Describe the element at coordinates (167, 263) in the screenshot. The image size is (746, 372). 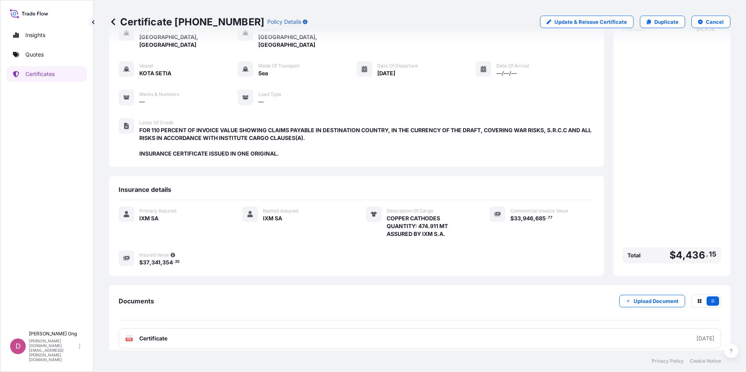
I see `span: 354` at that location.